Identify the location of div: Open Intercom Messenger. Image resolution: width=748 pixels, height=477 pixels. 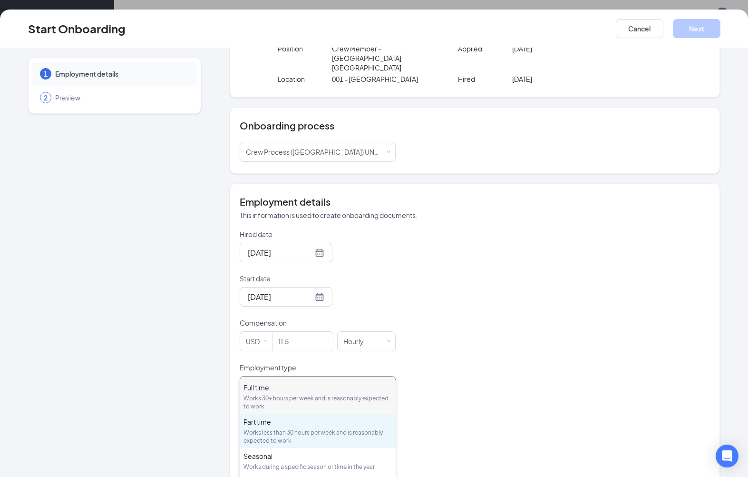
(727, 456).